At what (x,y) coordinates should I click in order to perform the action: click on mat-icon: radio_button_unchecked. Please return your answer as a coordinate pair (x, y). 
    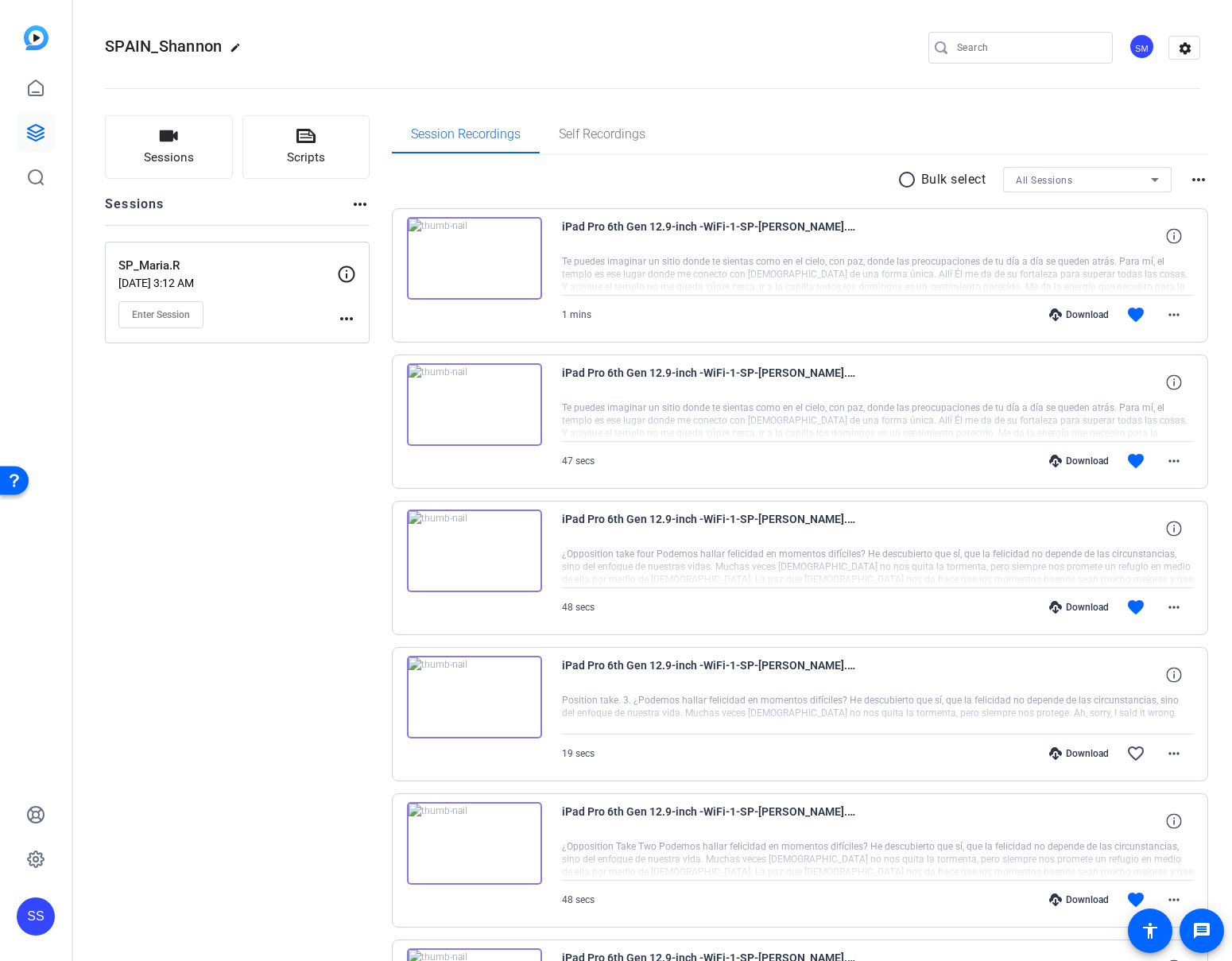
    Looking at the image, I should click on (909, 180).